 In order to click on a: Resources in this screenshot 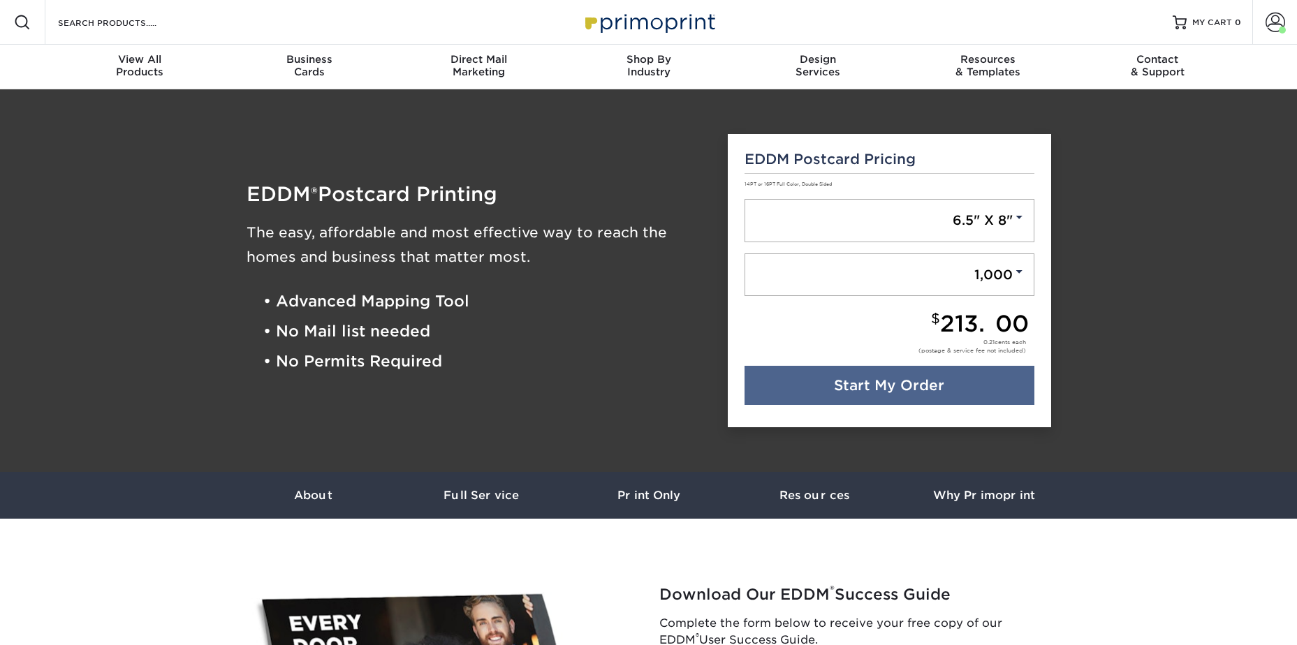, I will do `click(816, 495)`.